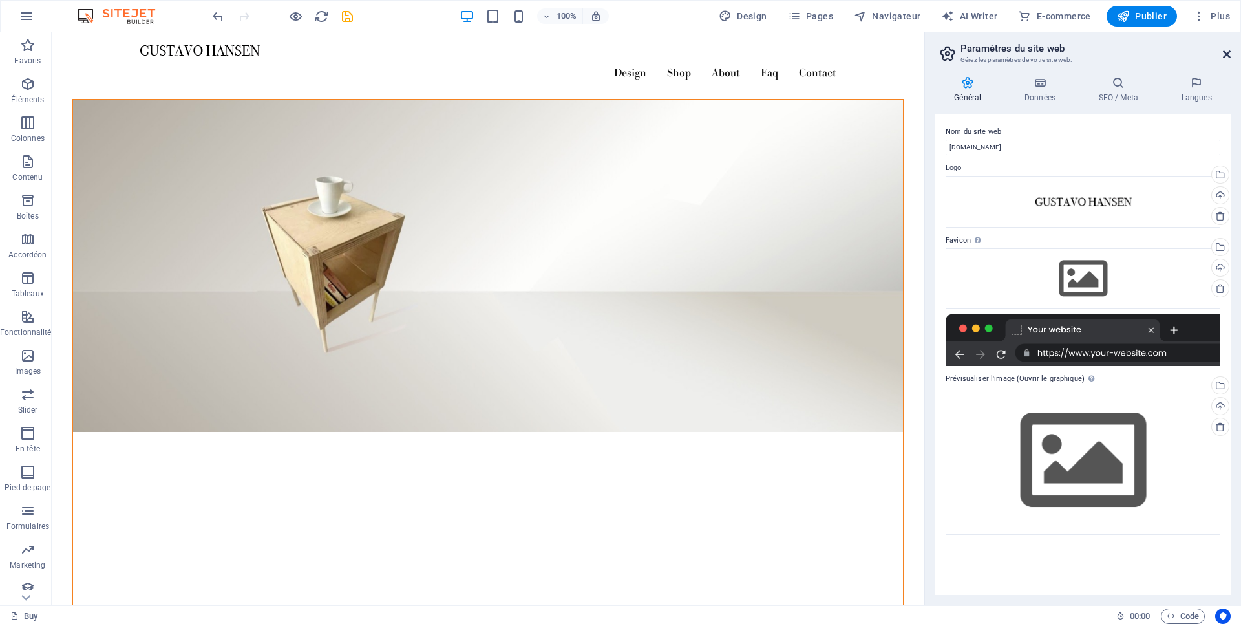  Describe the element at coordinates (28, 410) in the screenshot. I see `p: Slider` at that location.